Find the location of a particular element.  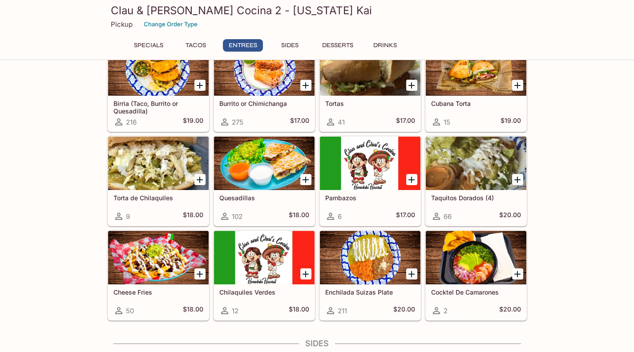

a: Enchilada Suizas Plate211$20.00 is located at coordinates (370, 276).